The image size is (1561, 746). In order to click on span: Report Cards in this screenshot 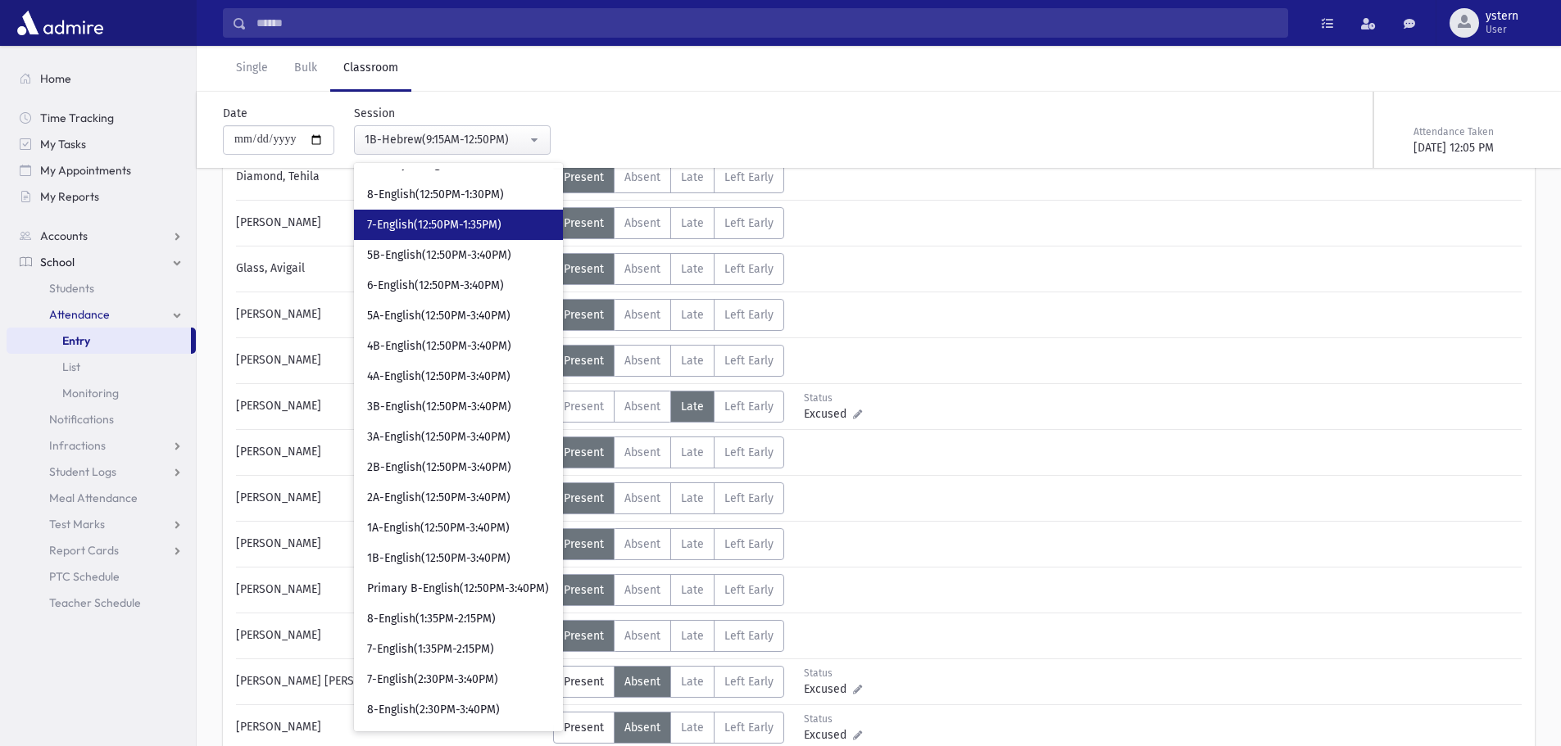, I will do `click(84, 551)`.